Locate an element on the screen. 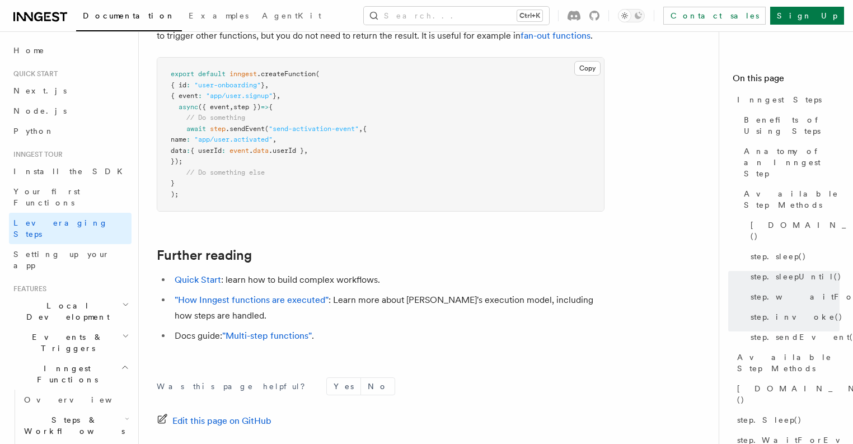  span: step }) is located at coordinates (247, 107).